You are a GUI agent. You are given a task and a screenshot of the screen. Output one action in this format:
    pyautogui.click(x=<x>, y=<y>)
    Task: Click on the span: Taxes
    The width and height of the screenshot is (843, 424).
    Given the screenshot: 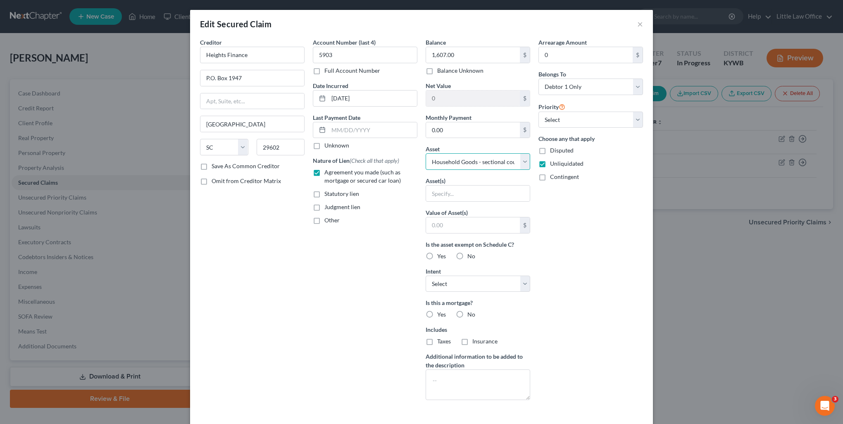 What is the action you would take?
    pyautogui.click(x=444, y=341)
    